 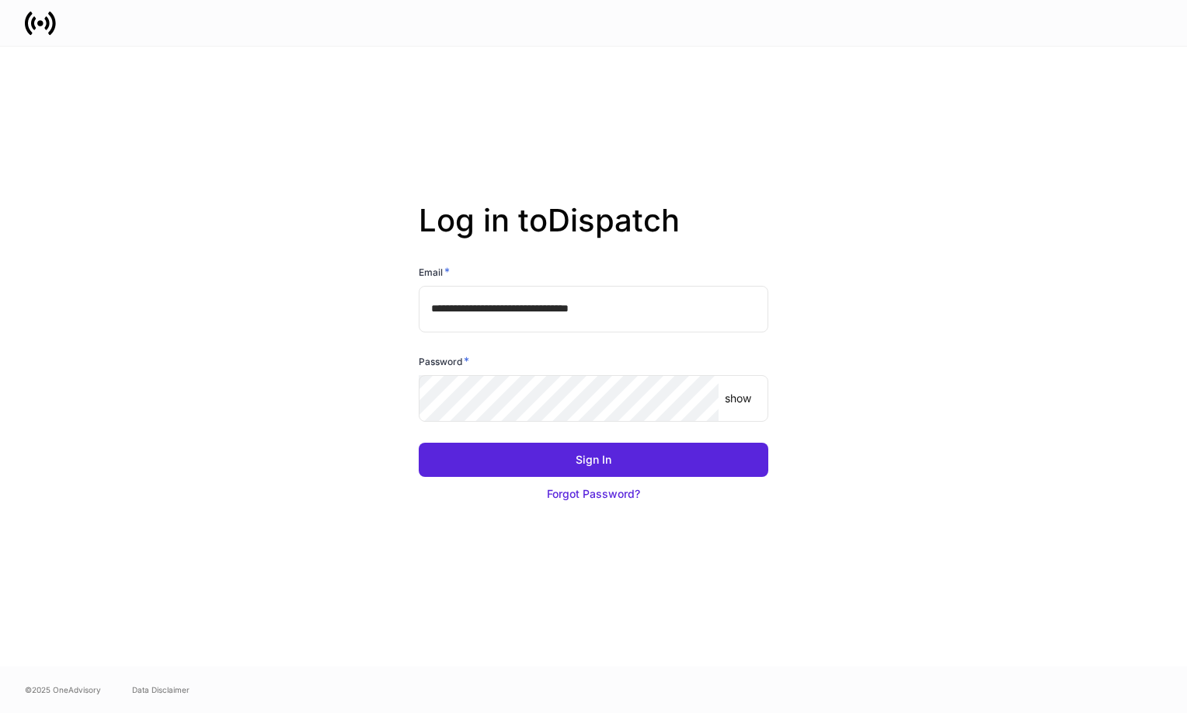 What do you see at coordinates (161, 690) in the screenshot?
I see `a: Data Disclaimer` at bounding box center [161, 690].